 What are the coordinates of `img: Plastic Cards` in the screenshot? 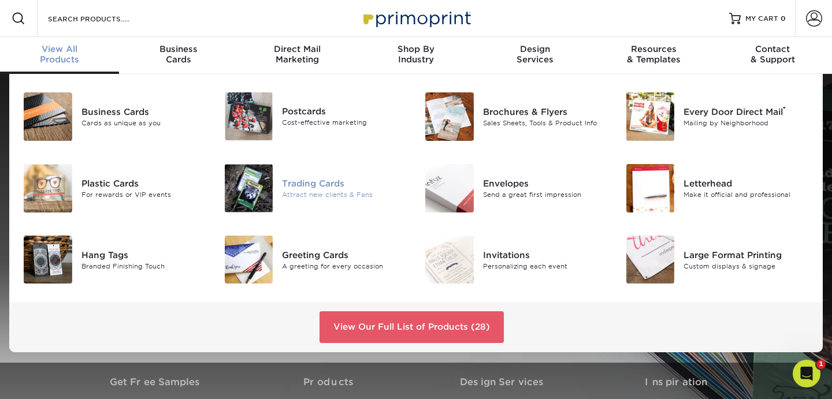 It's located at (48, 188).